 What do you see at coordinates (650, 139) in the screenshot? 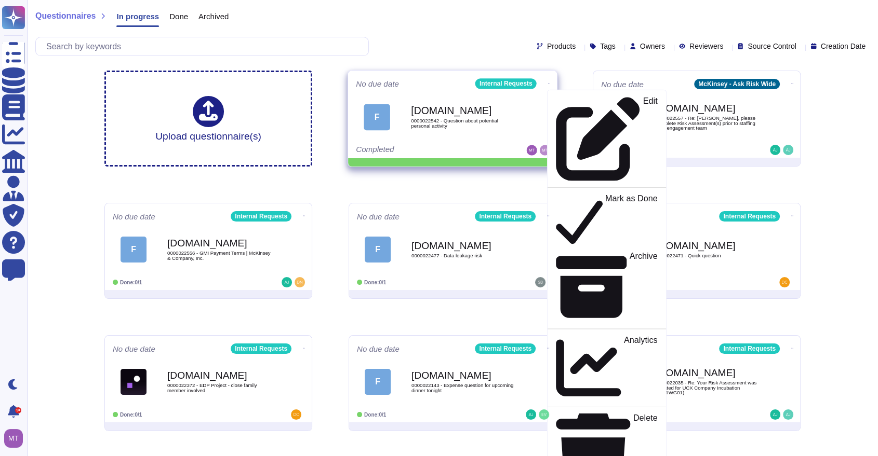
I see `p: Edit` at bounding box center [650, 139].